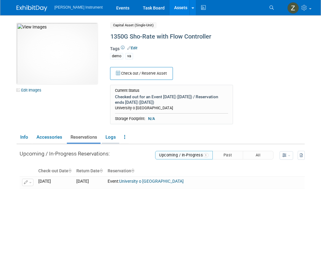  I want to click on span: 1, so click(206, 155).